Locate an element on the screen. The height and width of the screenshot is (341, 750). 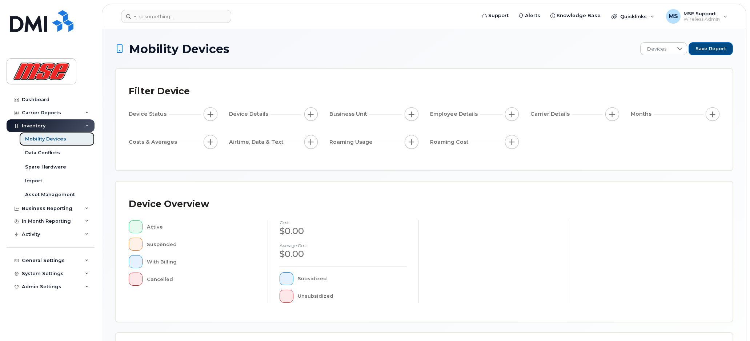
div: Unsubsidized is located at coordinates (352, 296).